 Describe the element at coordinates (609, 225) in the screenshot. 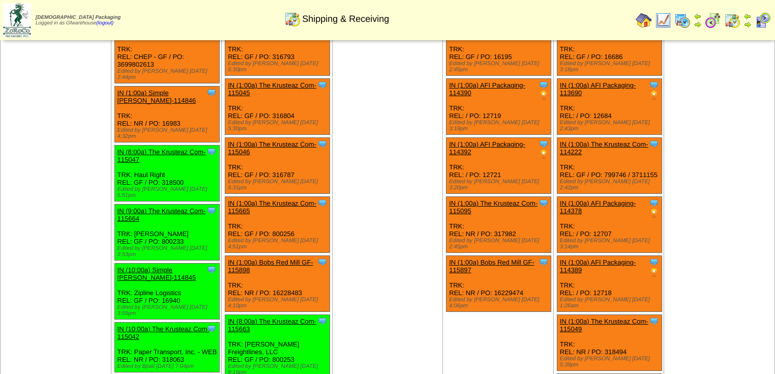

I see `div: TRK: REL: / PO: 12707` at that location.